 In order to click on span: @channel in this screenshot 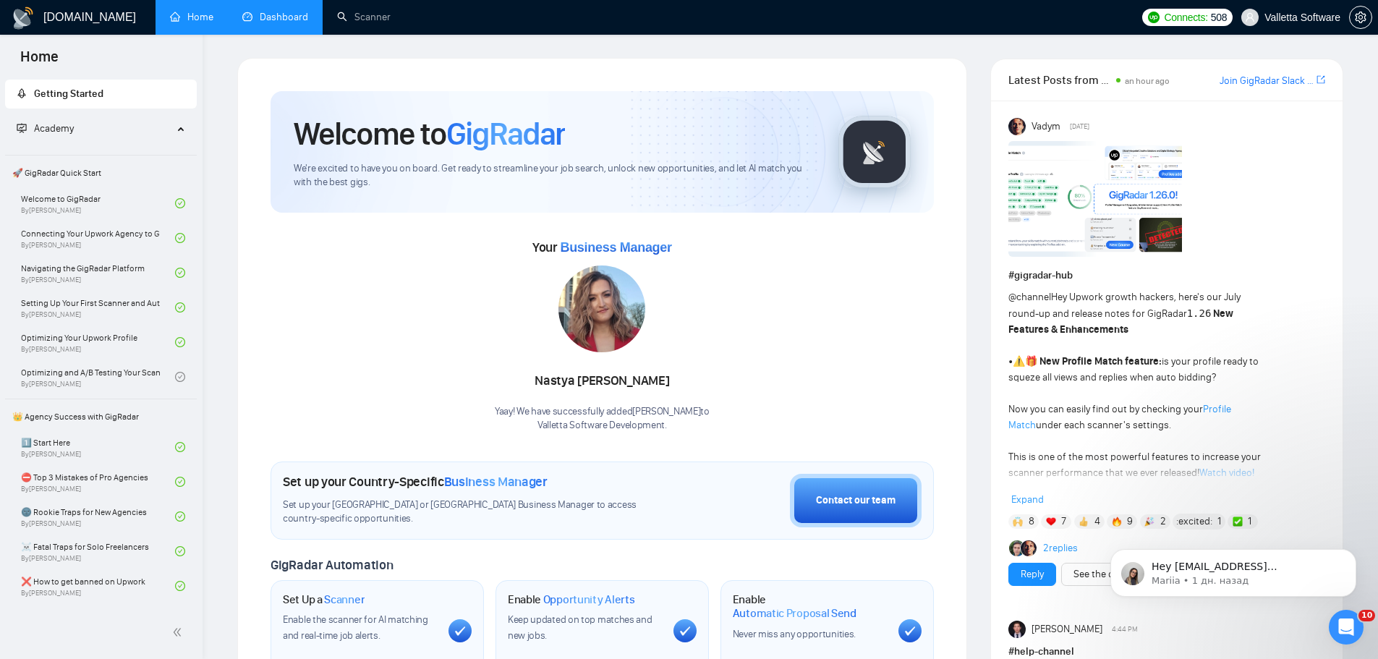, I will do `click(1029, 297)`.